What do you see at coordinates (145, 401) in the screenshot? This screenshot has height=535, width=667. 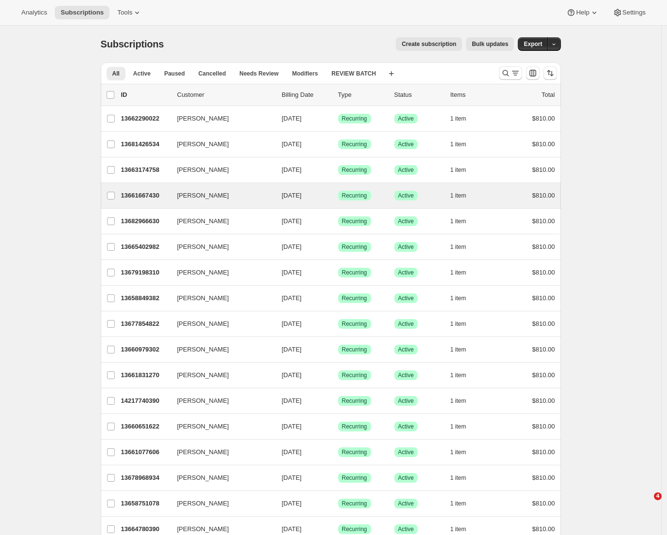 I see `p: 14217740390` at bounding box center [145, 401].